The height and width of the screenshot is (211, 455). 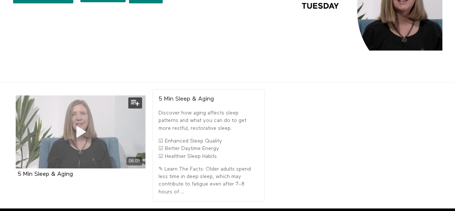 I want to click on a: 5 Min Sleep & Aging 06:05, so click(x=80, y=132).